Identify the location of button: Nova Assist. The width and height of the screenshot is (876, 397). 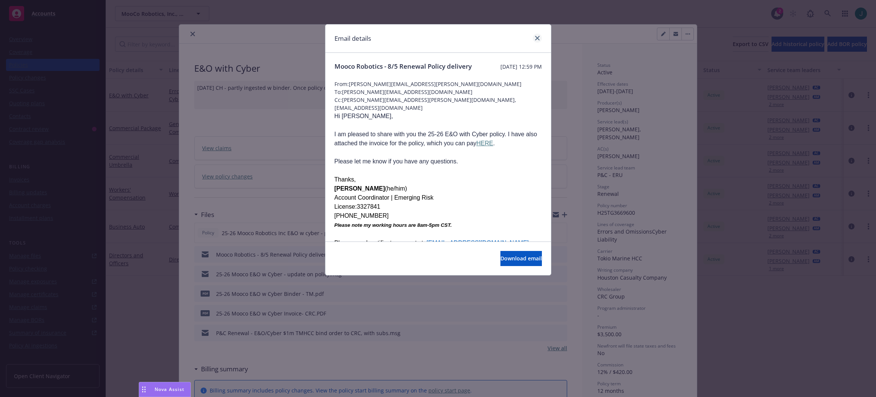
(165, 389).